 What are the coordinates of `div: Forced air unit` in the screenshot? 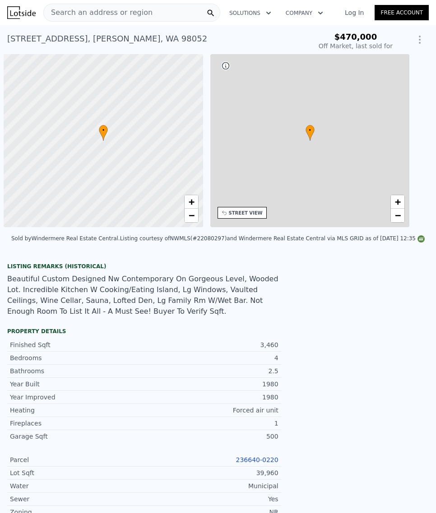 It's located at (211, 410).